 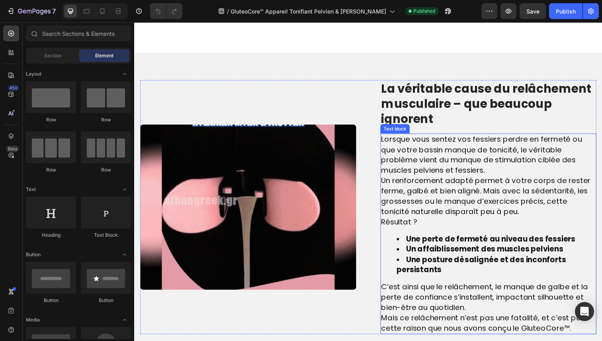 I want to click on strong: Une perte de fermeté au niveau des fessiers, so click(x=364, y=221).